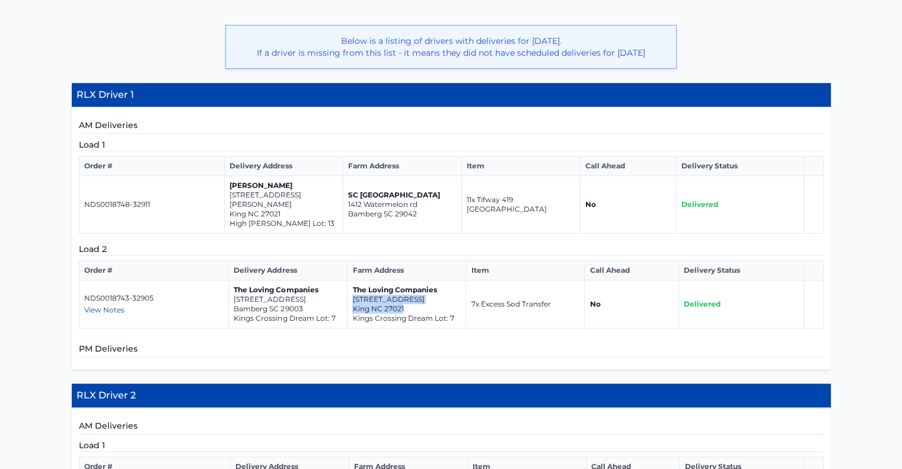 This screenshot has height=469, width=902. I want to click on h5: PM Deliveries, so click(451, 350).